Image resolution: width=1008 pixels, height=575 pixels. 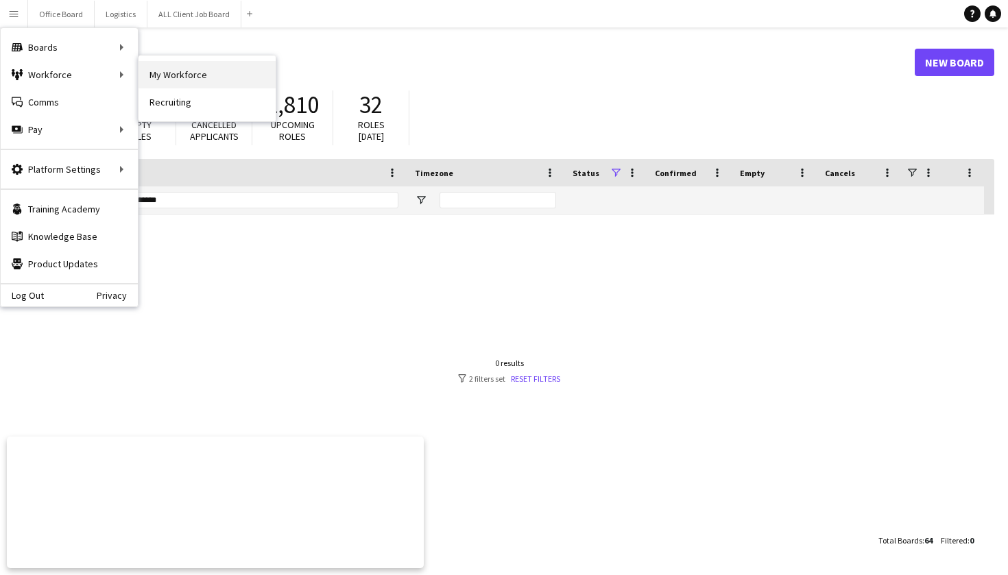 What do you see at coordinates (207, 102) in the screenshot?
I see `a: Recruiting` at bounding box center [207, 102].